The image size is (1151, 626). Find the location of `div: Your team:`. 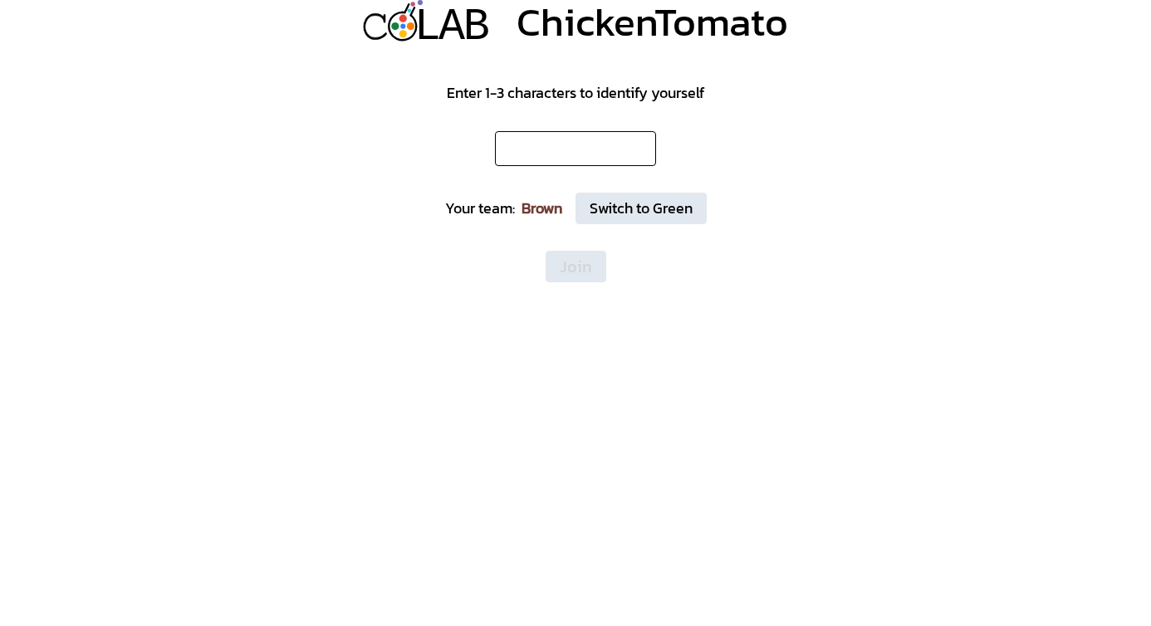

div: Your team: is located at coordinates (480, 208).